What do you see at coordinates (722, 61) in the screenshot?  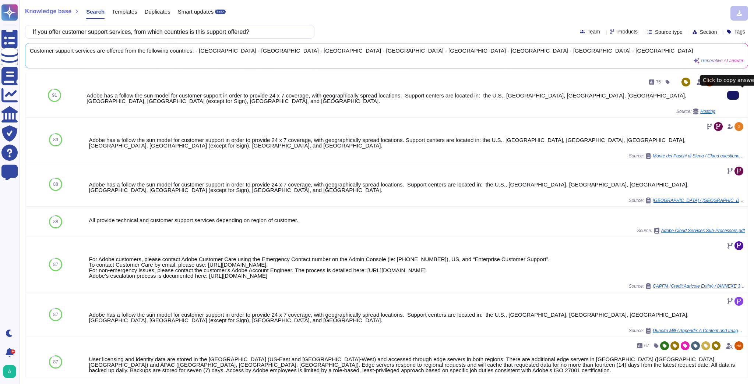 I see `span: Generative AI answer` at bounding box center [722, 61].